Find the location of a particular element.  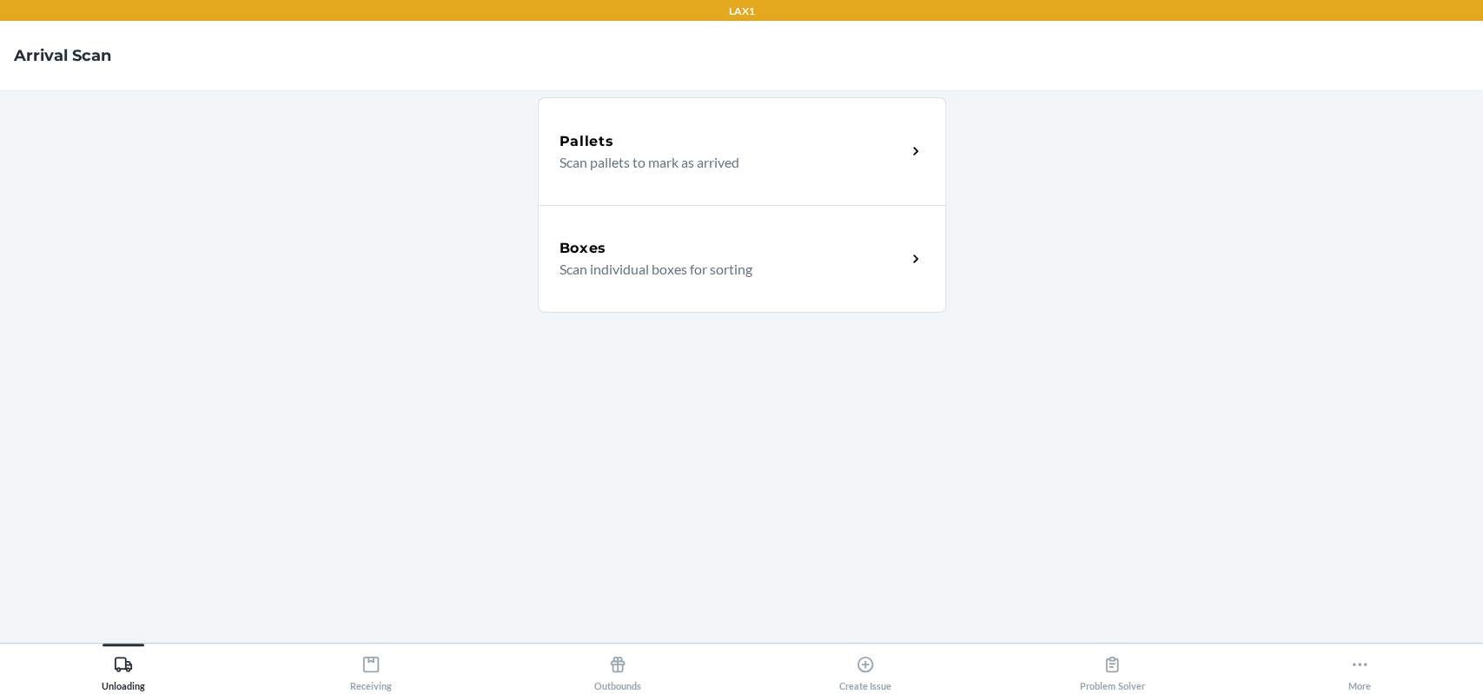

h4: Arrival Scan is located at coordinates (63, 56).